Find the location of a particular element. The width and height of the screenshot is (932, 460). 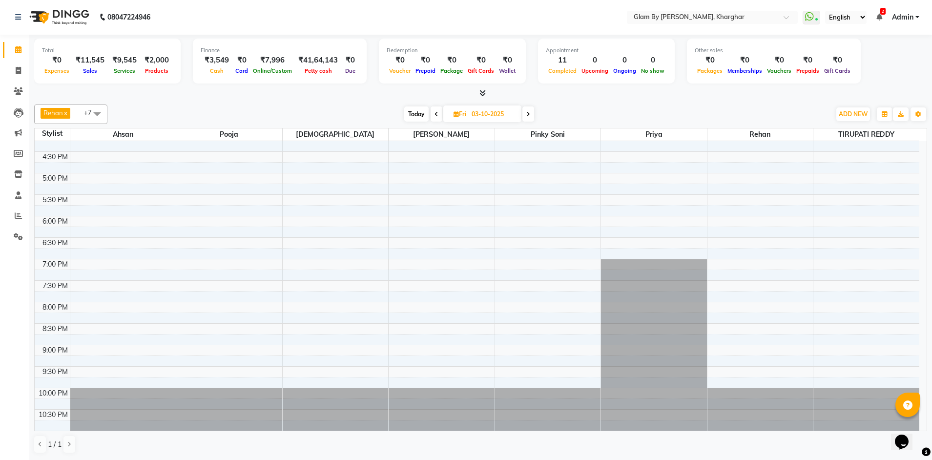

a: 2 is located at coordinates (880, 17).